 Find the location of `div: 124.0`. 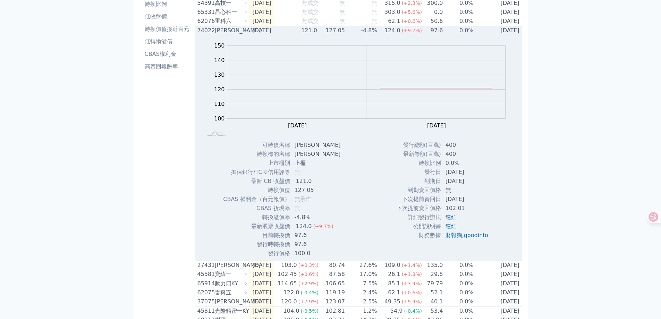

div: 124.0 is located at coordinates (392, 31).